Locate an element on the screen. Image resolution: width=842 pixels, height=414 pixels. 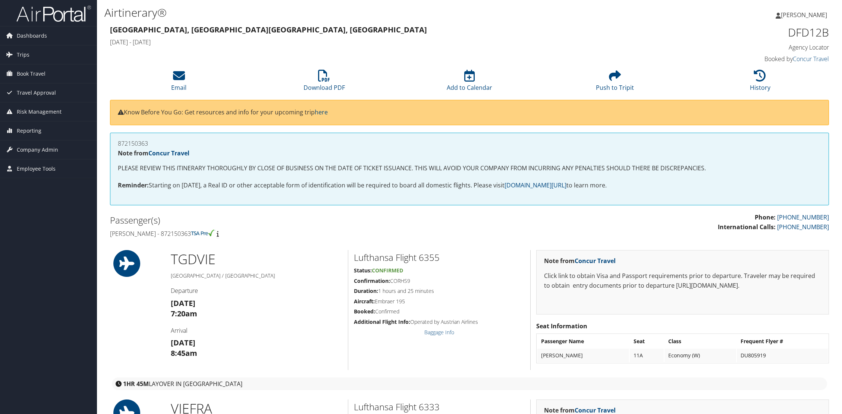
td: Economy (W) is located at coordinates (700, 356).